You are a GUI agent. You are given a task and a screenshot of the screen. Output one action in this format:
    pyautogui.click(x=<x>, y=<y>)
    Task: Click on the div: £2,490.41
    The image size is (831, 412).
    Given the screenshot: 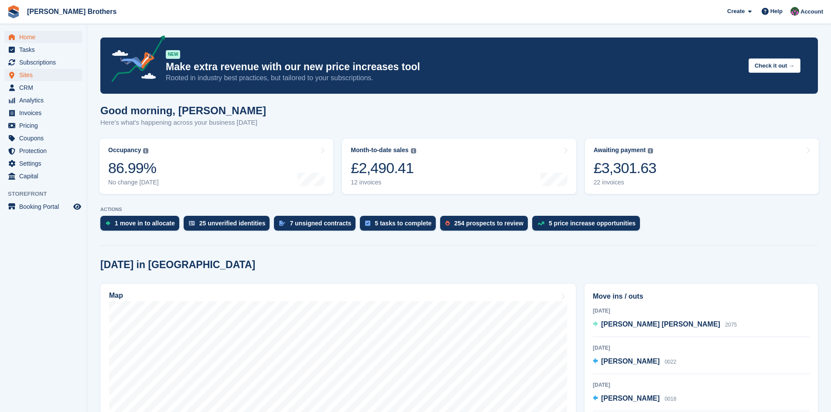 What is the action you would take?
    pyautogui.click(x=383, y=168)
    